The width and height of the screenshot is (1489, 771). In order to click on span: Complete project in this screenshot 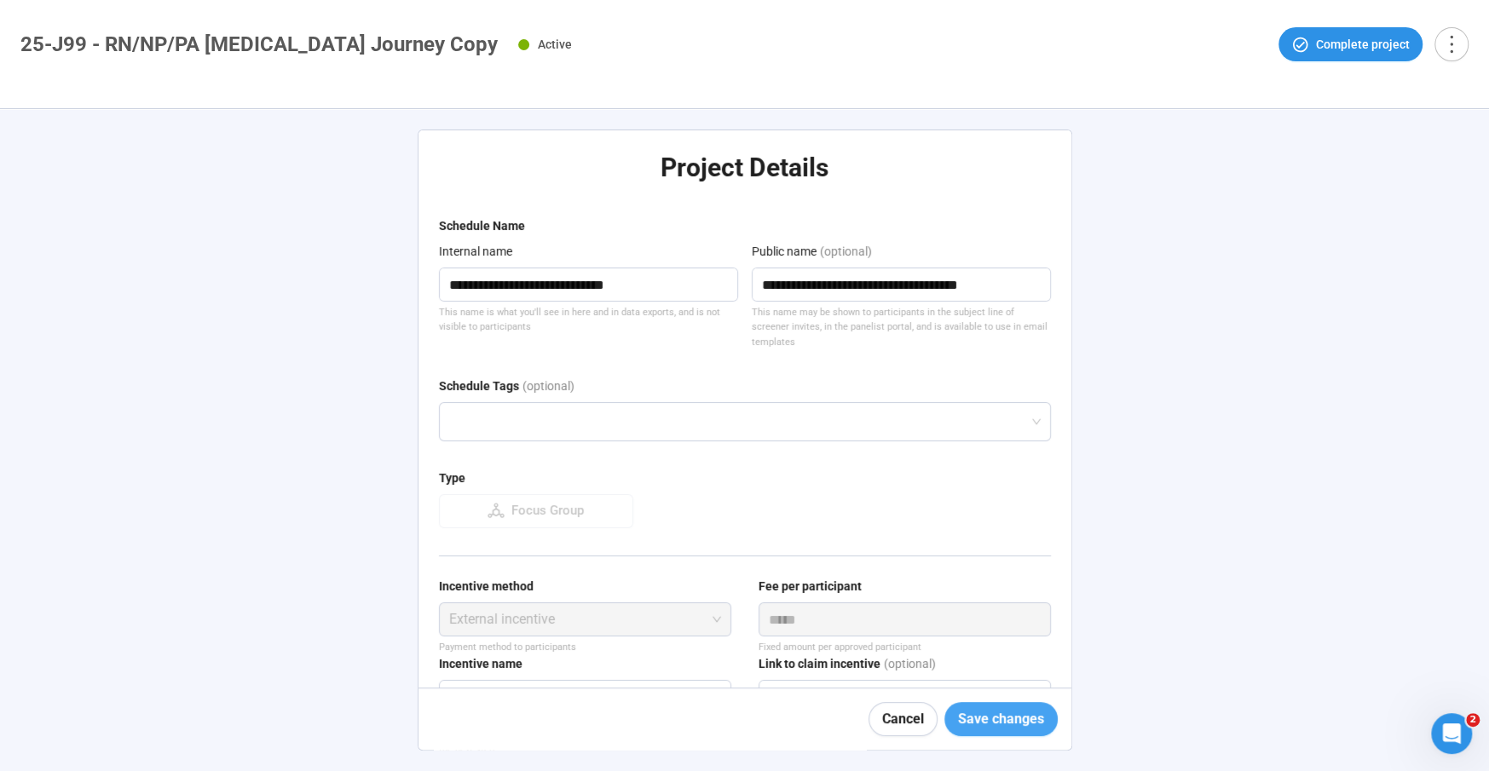, I will do `click(1362, 44)`.